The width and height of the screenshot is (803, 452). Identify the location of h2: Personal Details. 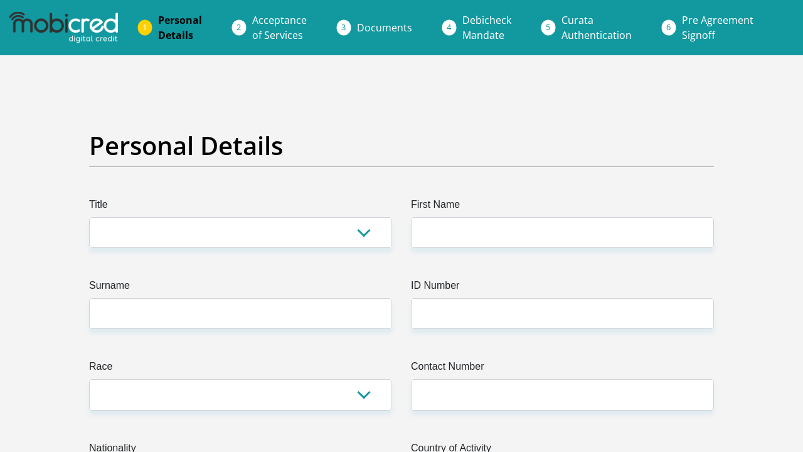
(401, 146).